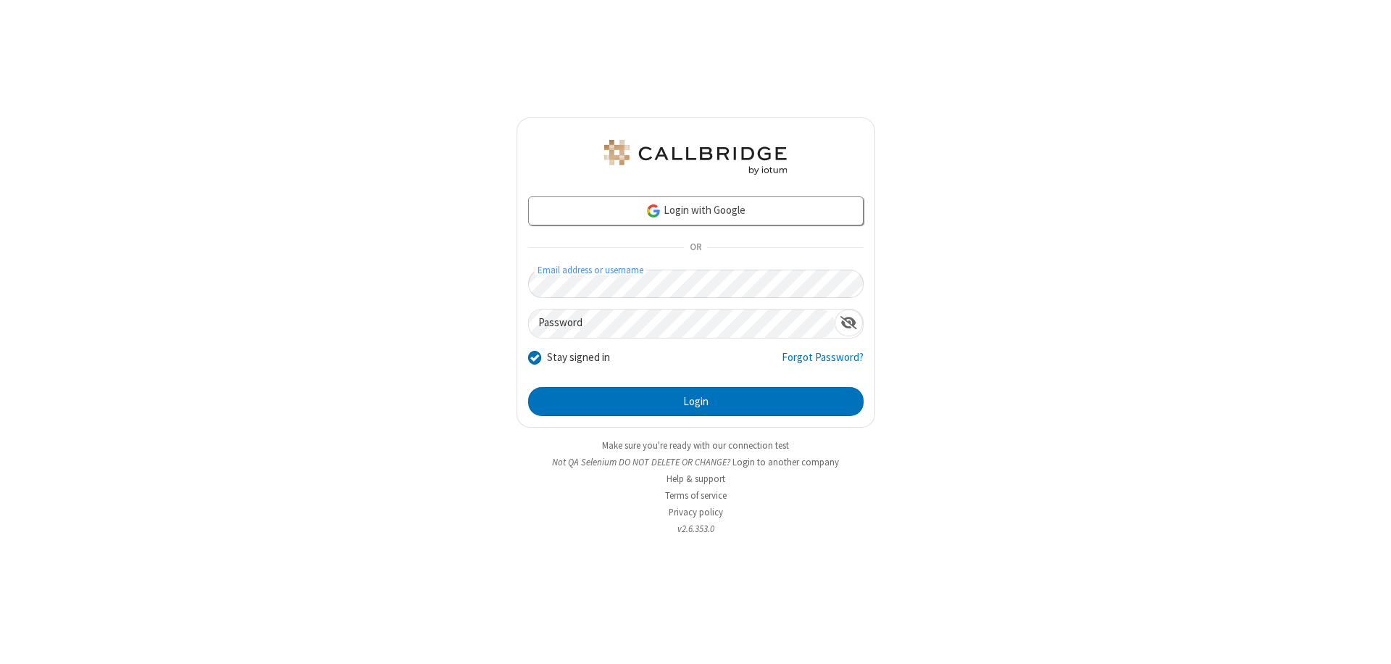 This screenshot has width=1391, height=664. I want to click on button: Login, so click(696, 401).